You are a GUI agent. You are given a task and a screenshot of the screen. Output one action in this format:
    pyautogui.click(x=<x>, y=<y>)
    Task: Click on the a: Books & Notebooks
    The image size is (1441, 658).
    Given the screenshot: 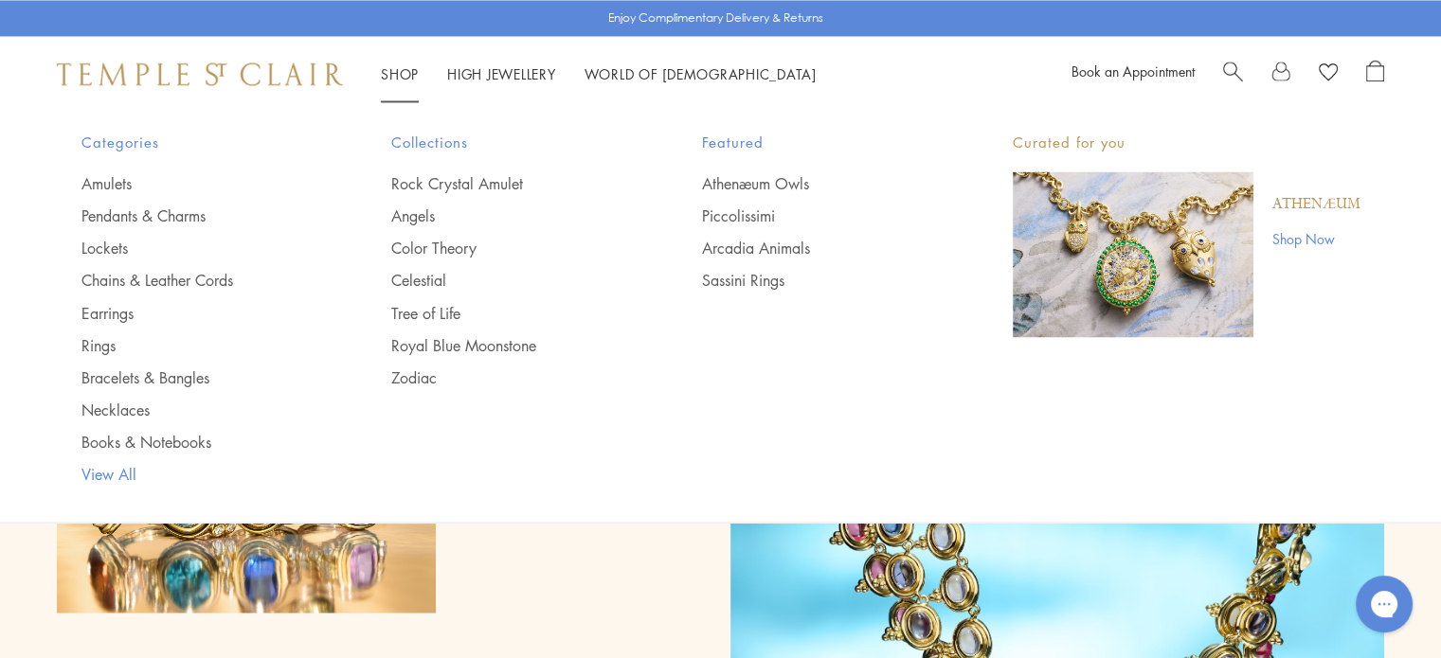 What is the action you would take?
    pyautogui.click(x=199, y=441)
    